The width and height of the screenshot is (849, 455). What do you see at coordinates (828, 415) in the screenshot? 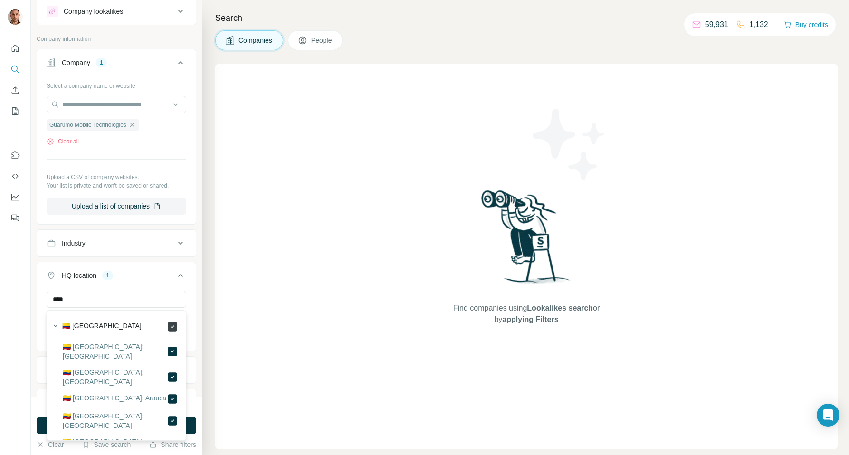
I see `div: Open Intercom Messenger` at bounding box center [828, 415].